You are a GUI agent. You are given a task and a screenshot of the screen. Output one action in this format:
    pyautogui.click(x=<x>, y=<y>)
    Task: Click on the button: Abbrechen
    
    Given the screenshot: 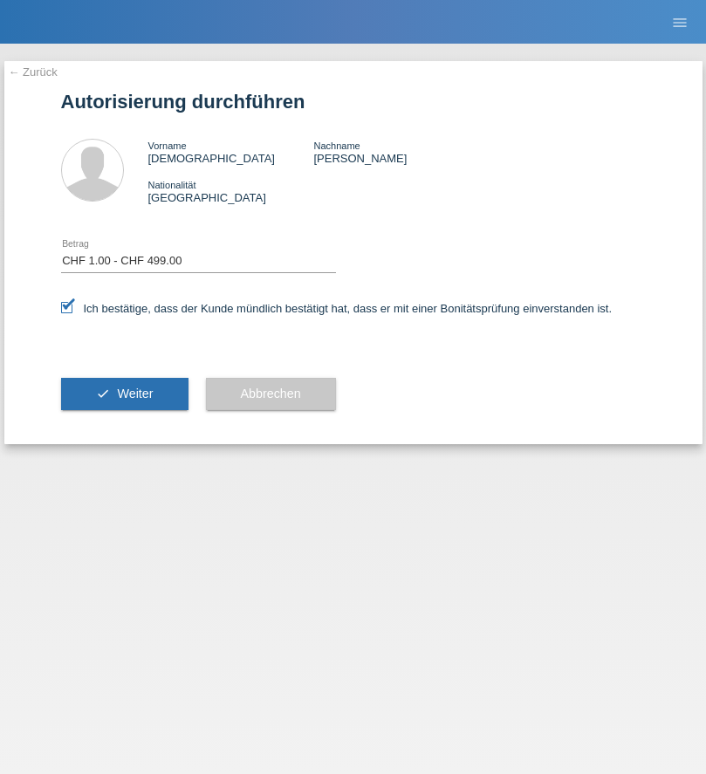 What is the action you would take?
    pyautogui.click(x=271, y=395)
    